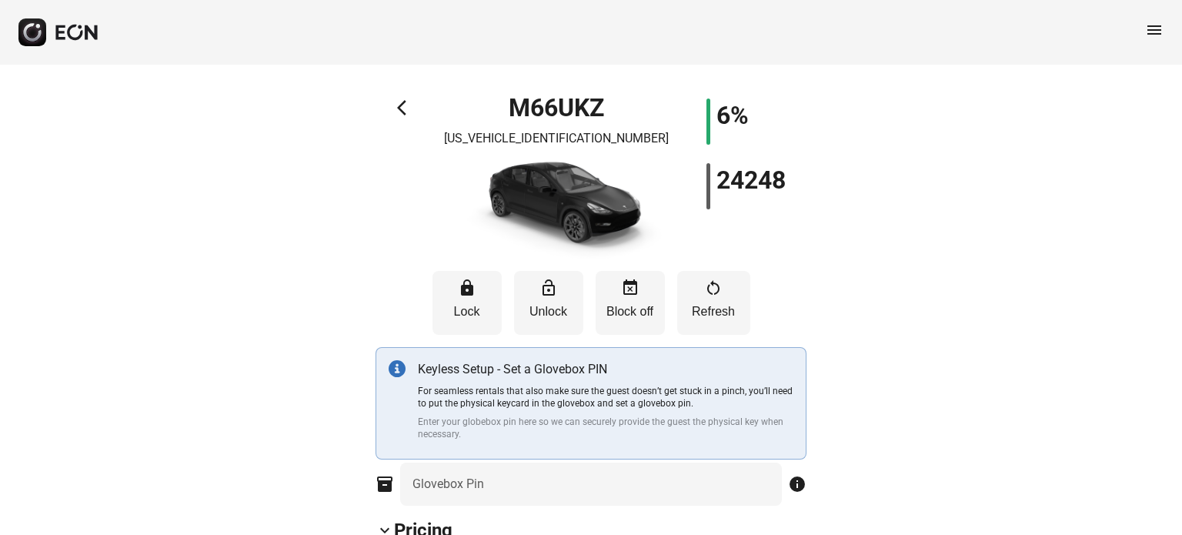  Describe the element at coordinates (733, 115) in the screenshot. I see `h1: 6%` at that location.